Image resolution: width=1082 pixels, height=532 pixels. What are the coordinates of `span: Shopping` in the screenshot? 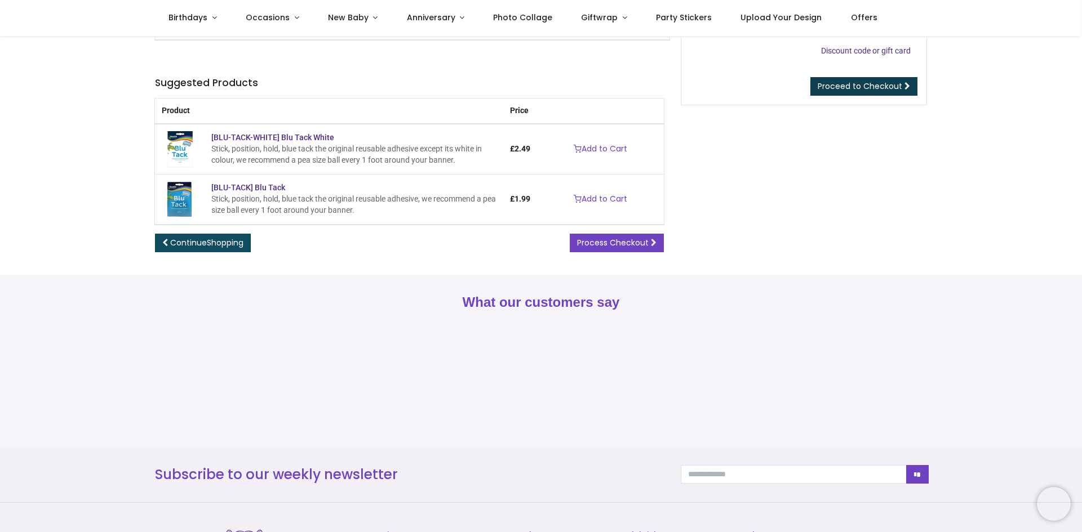 It's located at (225, 243).